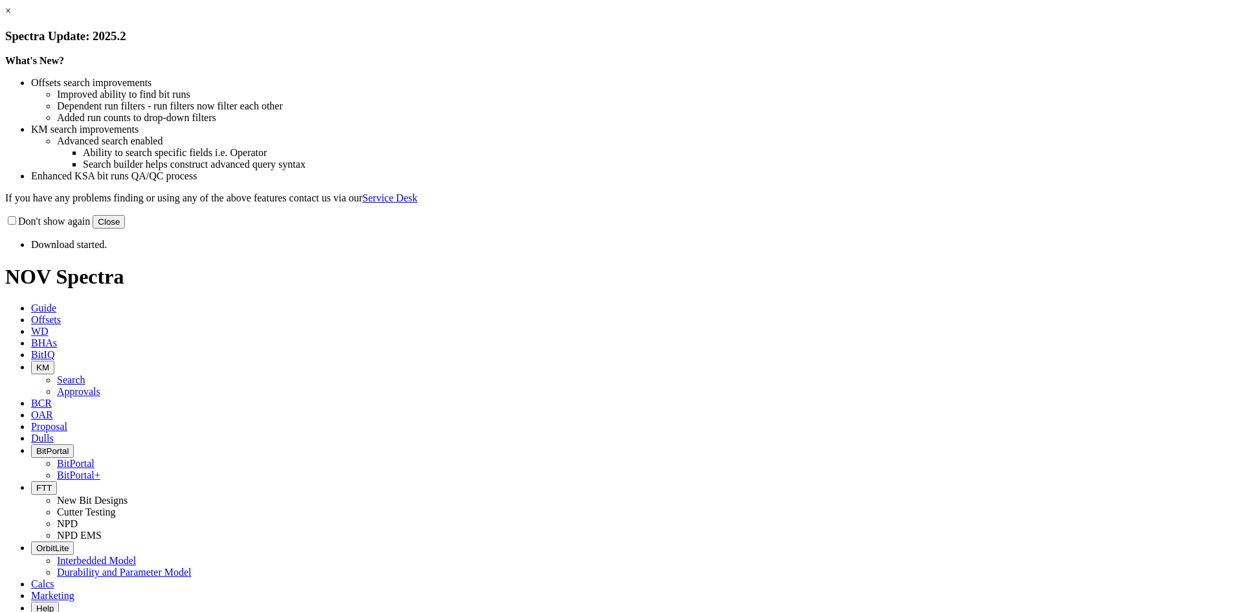 This screenshot has width=1243, height=612. I want to click on li: Ability to search specific fields i.e. Operator, so click(661, 153).